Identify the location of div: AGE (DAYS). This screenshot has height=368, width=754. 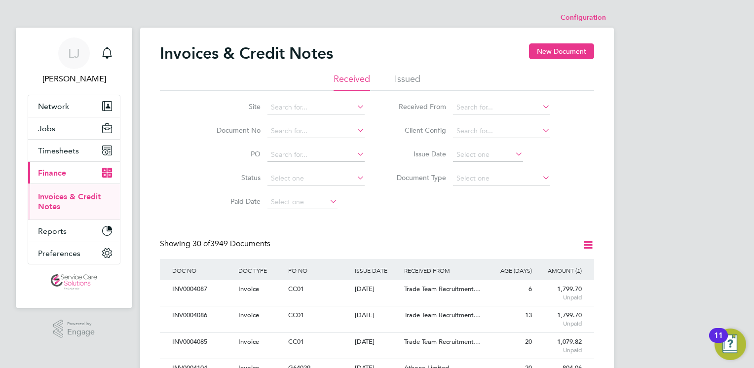
(509, 270).